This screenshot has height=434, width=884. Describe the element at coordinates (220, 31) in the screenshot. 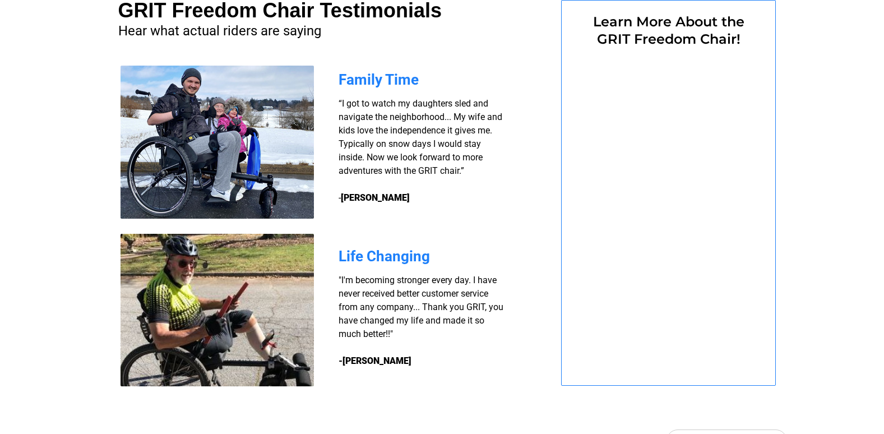

I see `span: Hear what actual riders are saying` at that location.